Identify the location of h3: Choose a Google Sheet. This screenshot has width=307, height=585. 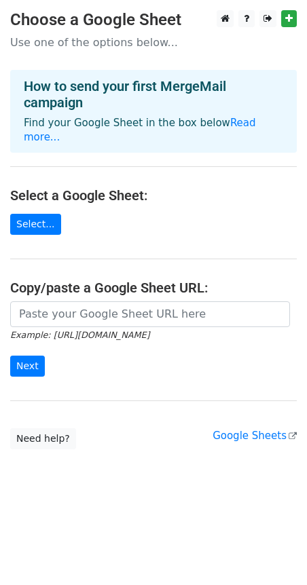
(153, 20).